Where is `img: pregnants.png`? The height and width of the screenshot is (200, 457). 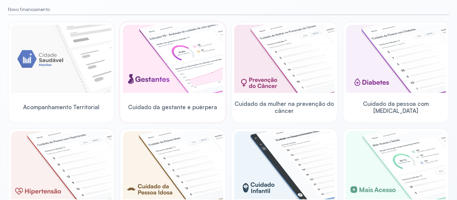
img: pregnants.png is located at coordinates (173, 59).